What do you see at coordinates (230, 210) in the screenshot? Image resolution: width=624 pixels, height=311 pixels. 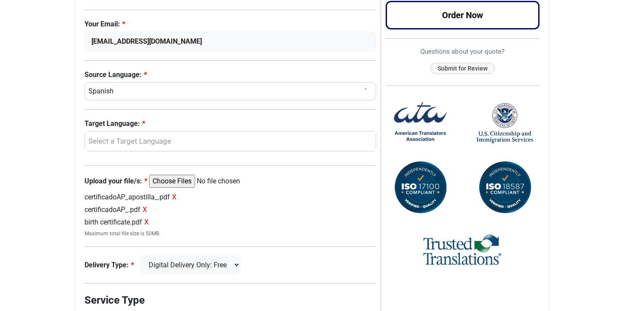 I see `div: certificadoAP_.pdf` at bounding box center [230, 210].